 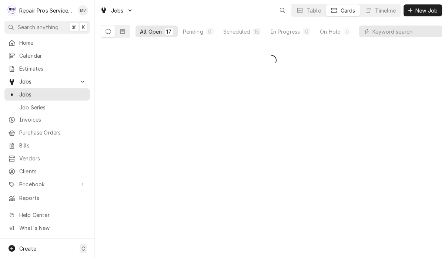 I want to click on span: Invoices, so click(x=53, y=120).